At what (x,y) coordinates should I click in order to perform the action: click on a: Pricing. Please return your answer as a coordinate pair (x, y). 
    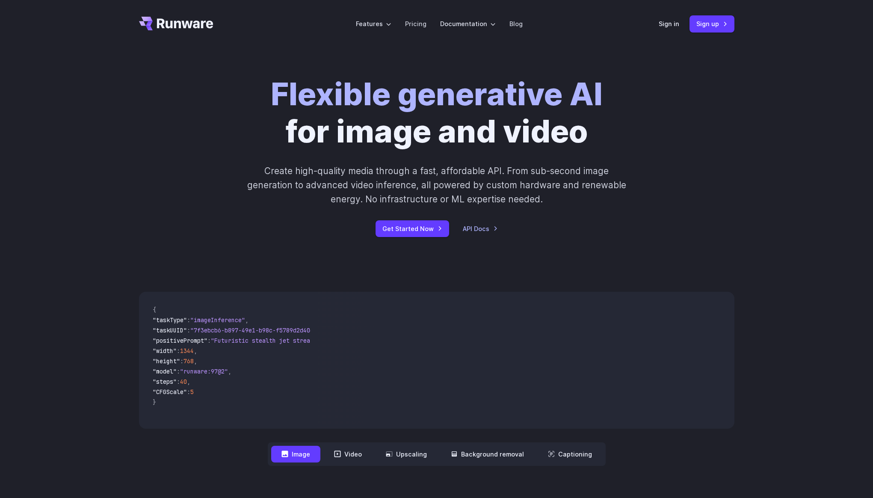
    Looking at the image, I should click on (416, 24).